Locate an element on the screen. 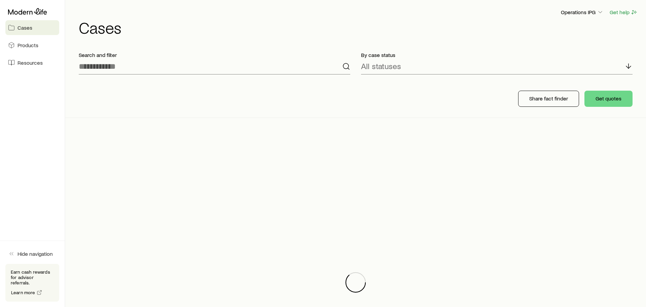 This screenshot has width=646, height=307. p: All statuses is located at coordinates (381, 66).